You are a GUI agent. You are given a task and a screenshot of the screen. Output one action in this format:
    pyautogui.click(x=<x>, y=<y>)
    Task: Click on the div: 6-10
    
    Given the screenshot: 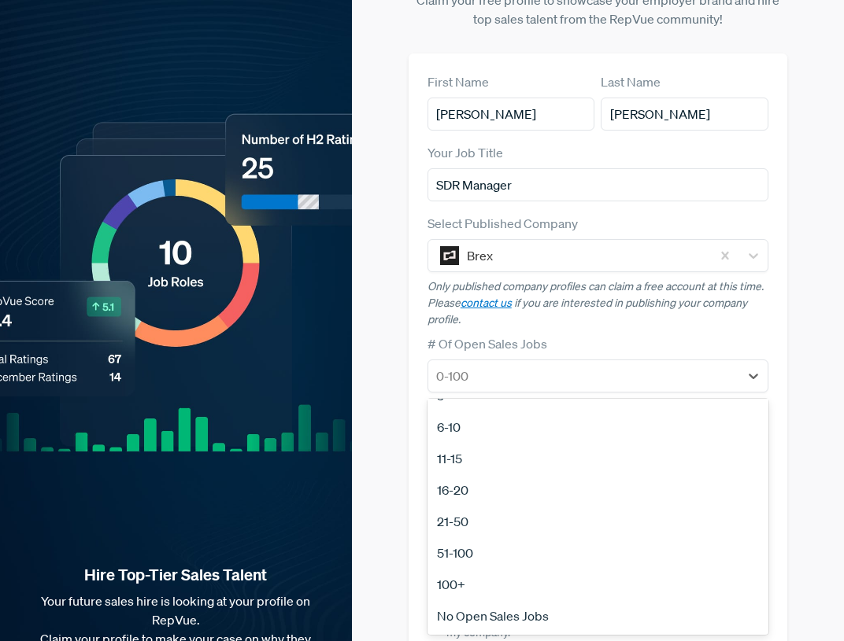 What is the action you would take?
    pyautogui.click(x=597, y=427)
    